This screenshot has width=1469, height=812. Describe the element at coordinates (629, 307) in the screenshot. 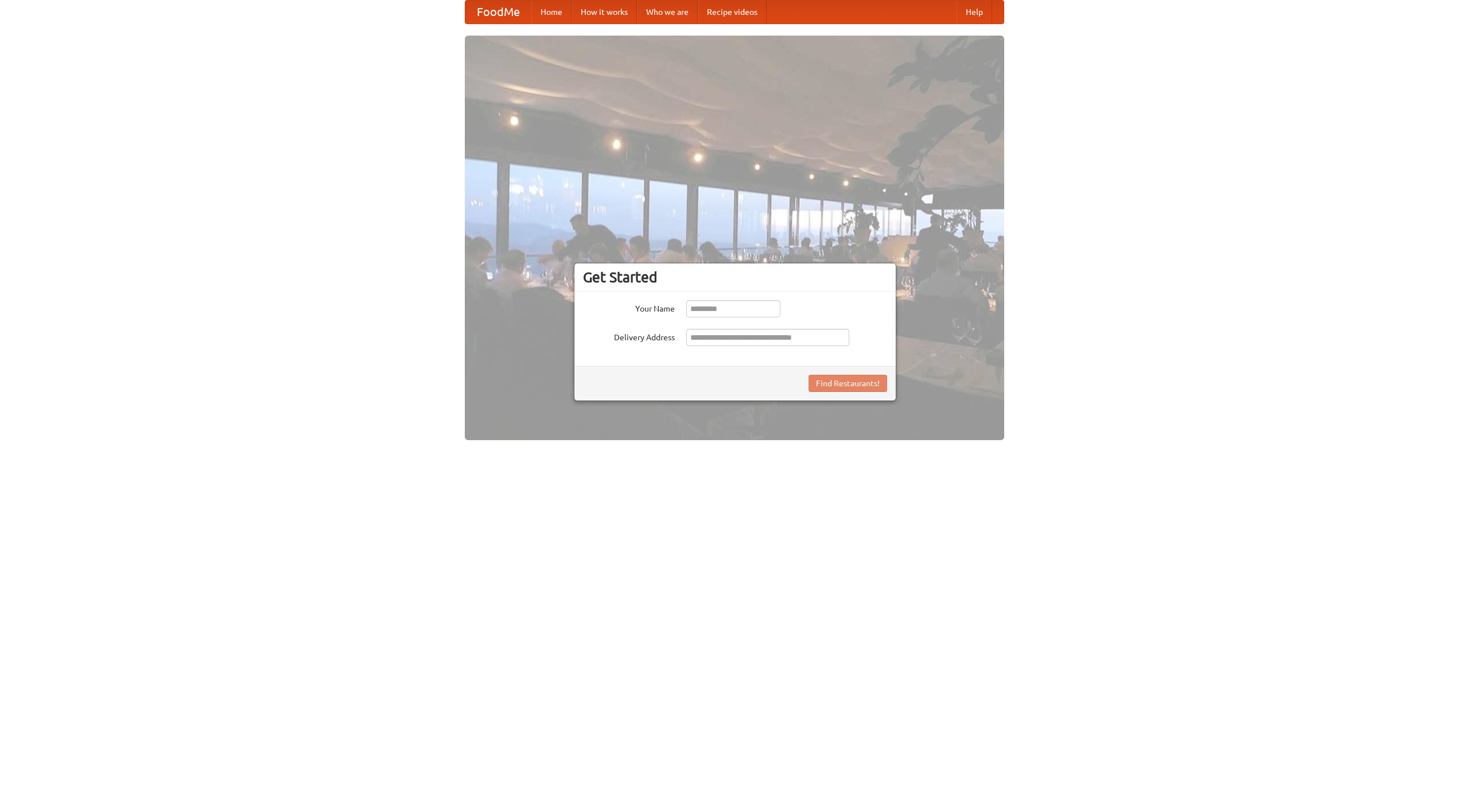

I see `label: Your Name` at that location.